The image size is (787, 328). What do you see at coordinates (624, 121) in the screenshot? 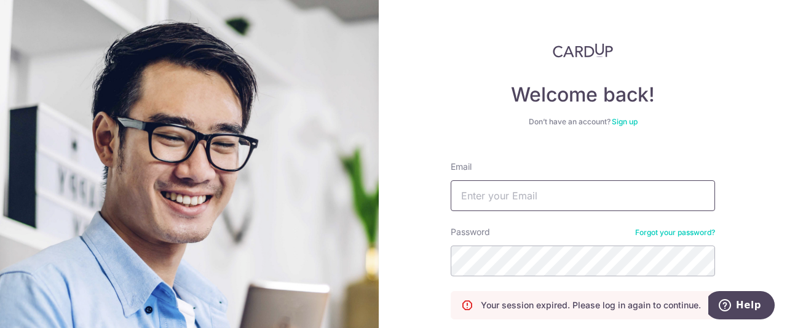
I see `a: Sign up` at bounding box center [624, 121].